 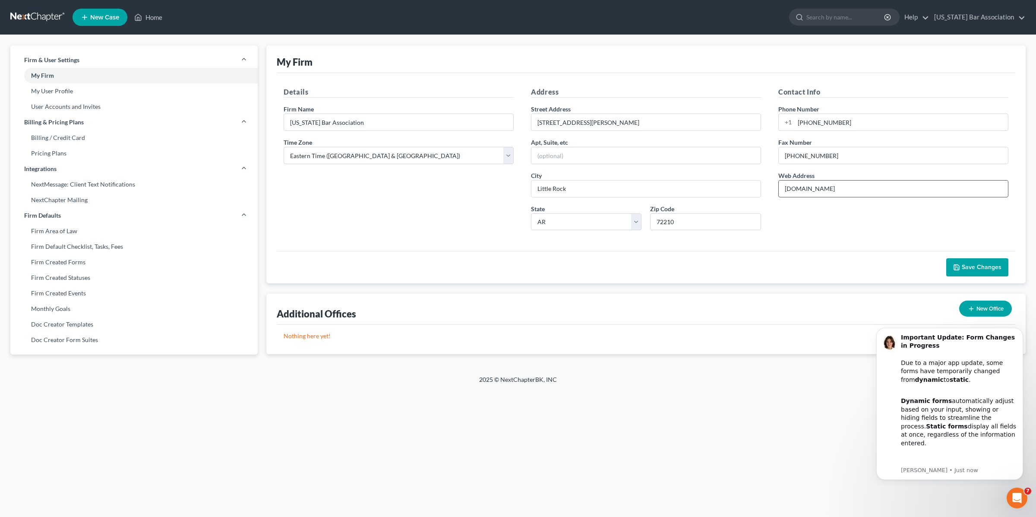 What do you see at coordinates (95, 97) in the screenshot?
I see `div: automatically adjust based on your input, showing or hiding fields to streamline the process. dis...` at bounding box center [95, 97].